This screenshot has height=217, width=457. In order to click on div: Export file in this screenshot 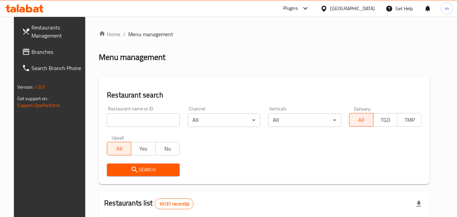, I will do `click(419, 204)`.